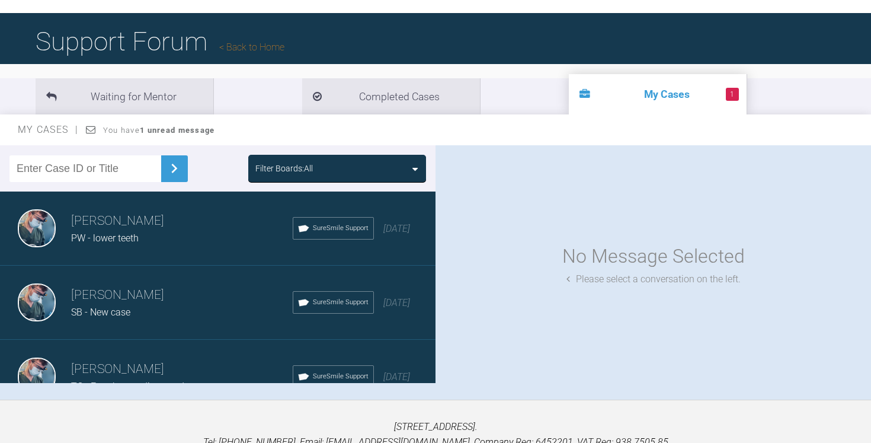  Describe the element at coordinates (124, 96) in the screenshot. I see `li: Waiting for Mentor` at that location.